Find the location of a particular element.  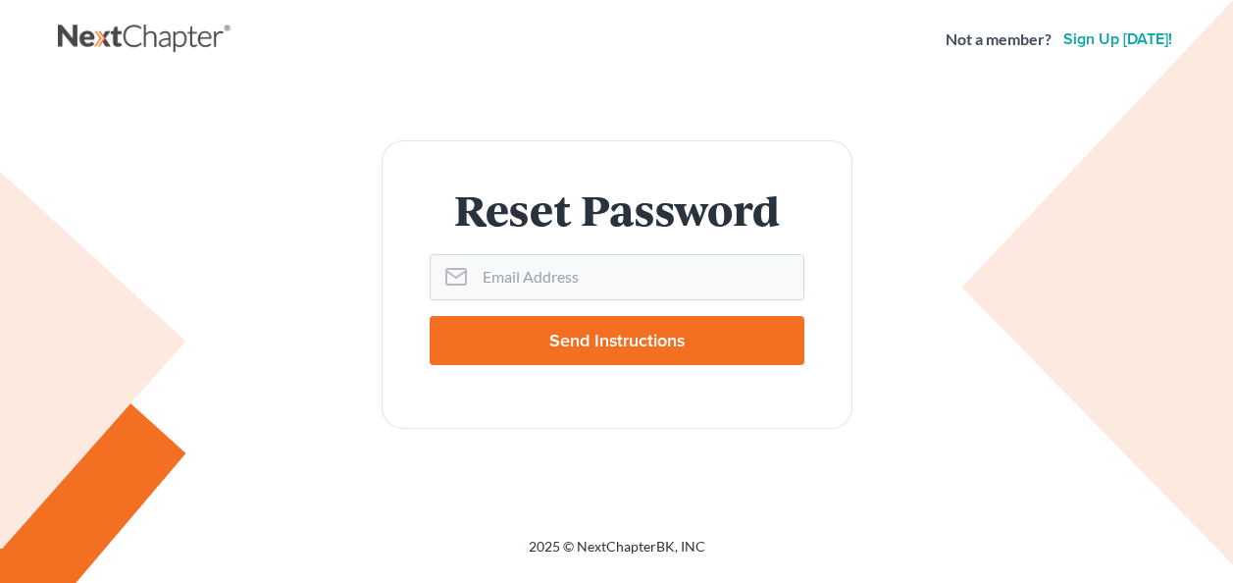

input: Email Address is located at coordinates (639, 277).